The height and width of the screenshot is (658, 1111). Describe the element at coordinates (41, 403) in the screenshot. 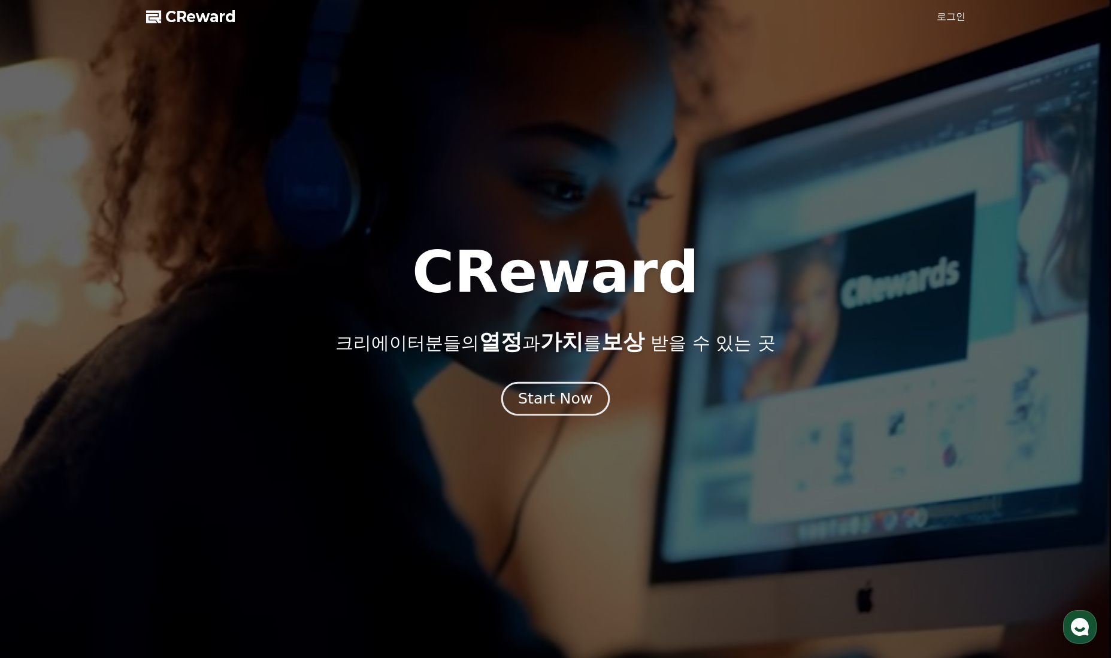

I see `span: 홈` at that location.